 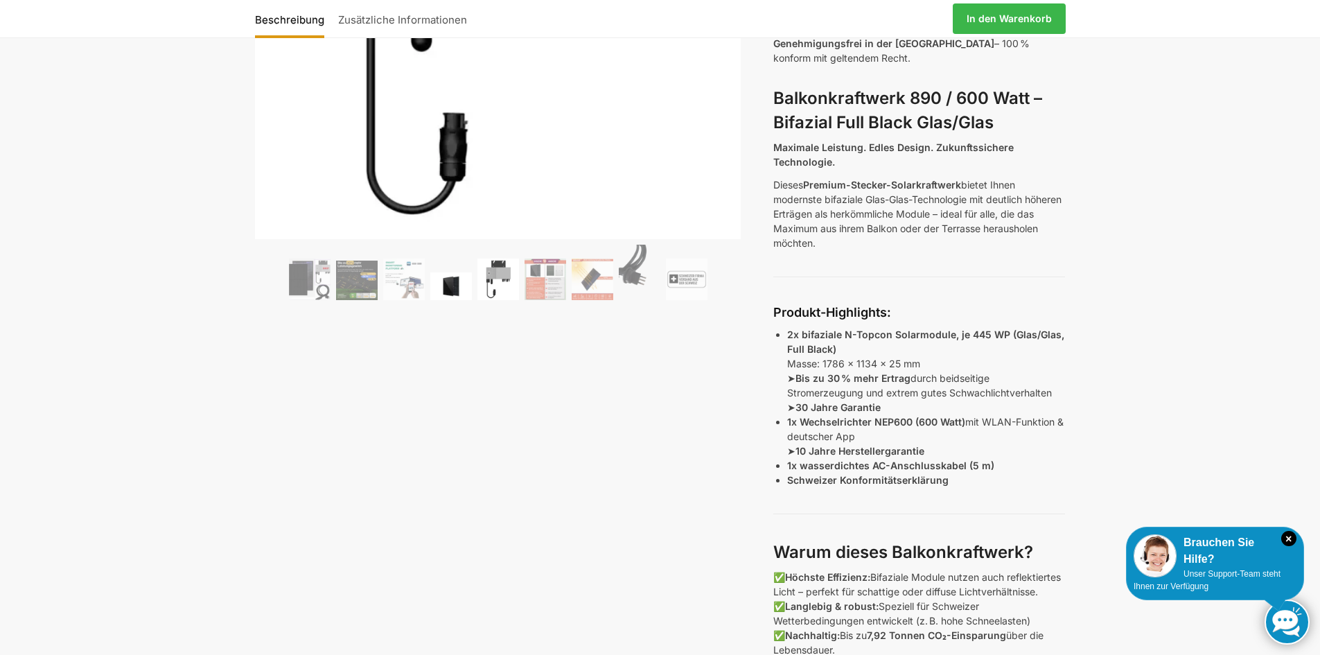 What do you see at coordinates (926, 371) in the screenshot?
I see `p: Masse: 1786 x 1134 x 25 mm ➤ durch beidseitige Stromerzeugung und extrem gutes Schwachlichtverhal...` at bounding box center [926, 371].